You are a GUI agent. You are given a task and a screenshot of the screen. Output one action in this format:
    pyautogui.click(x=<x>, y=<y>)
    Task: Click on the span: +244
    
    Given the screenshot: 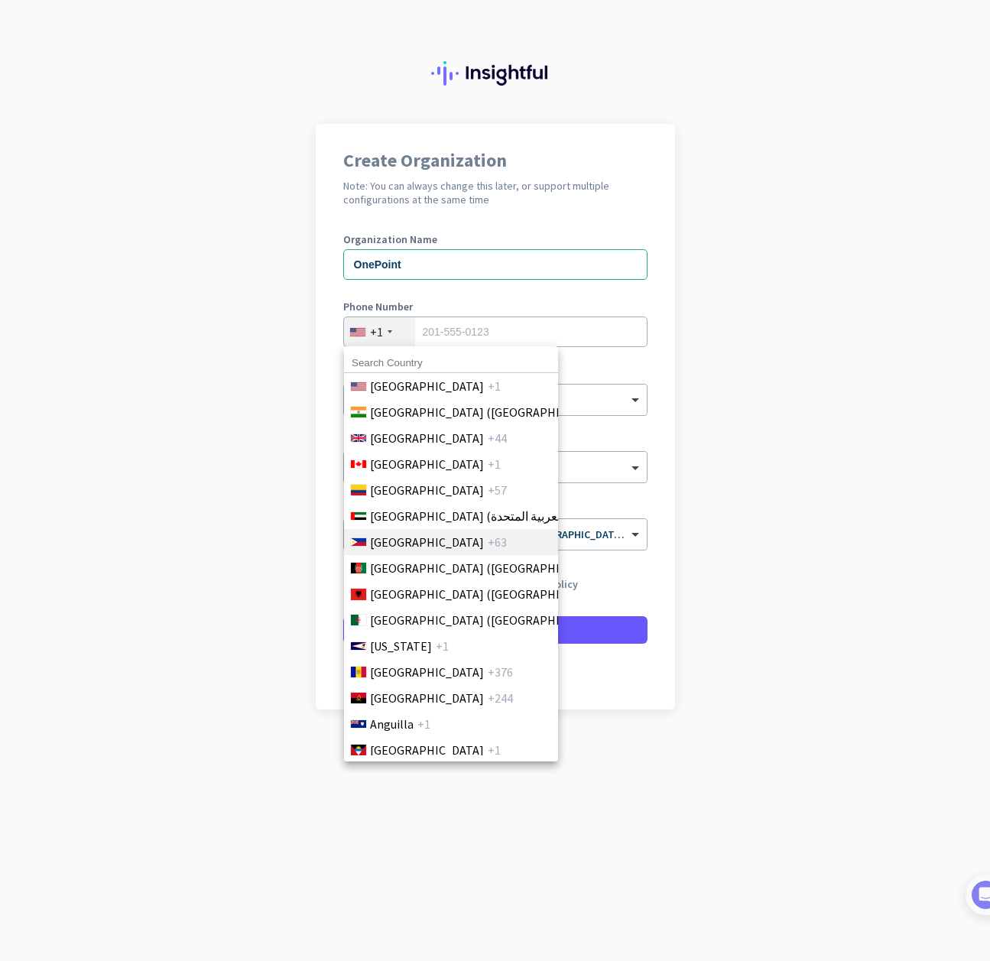 What is the action you would take?
    pyautogui.click(x=500, y=698)
    